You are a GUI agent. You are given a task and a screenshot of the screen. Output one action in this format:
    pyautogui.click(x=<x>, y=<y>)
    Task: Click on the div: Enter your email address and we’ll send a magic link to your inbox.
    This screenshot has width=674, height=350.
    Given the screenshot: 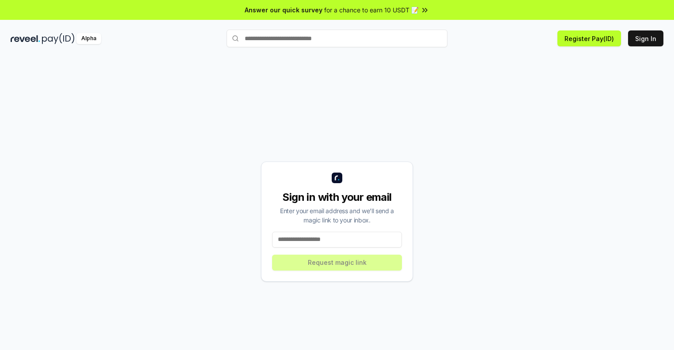 What is the action you would take?
    pyautogui.click(x=337, y=216)
    